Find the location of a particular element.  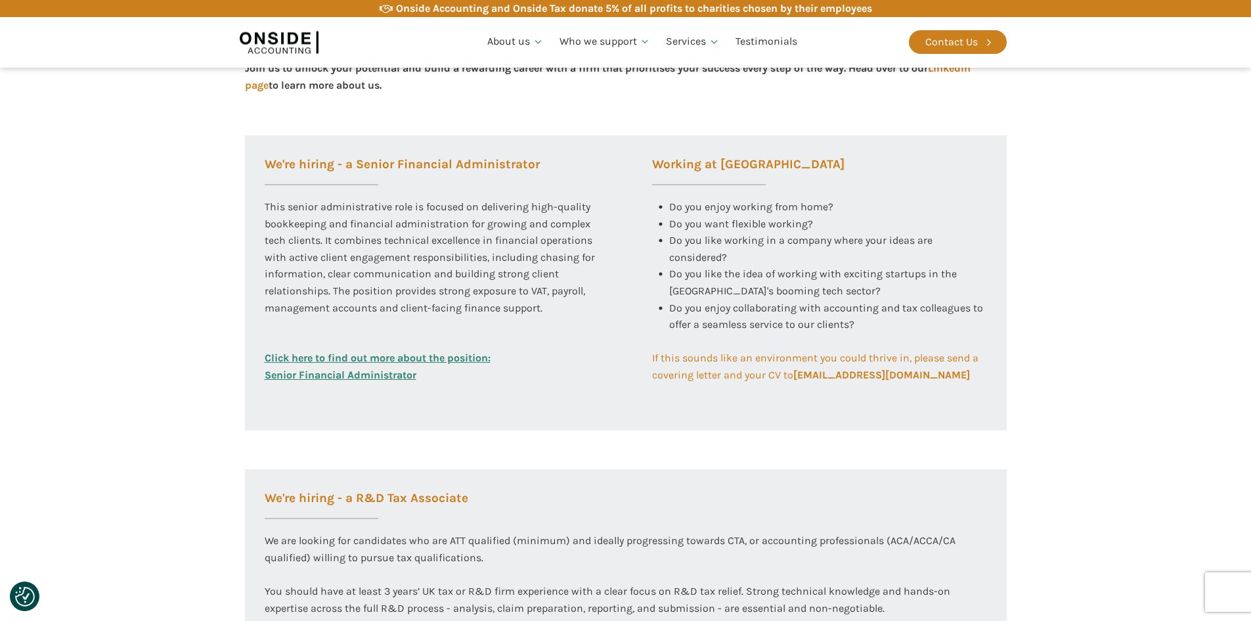

a: If this sounds like an environment you could thrive in, please send a covering letter and your CV... is located at coordinates (820, 366).